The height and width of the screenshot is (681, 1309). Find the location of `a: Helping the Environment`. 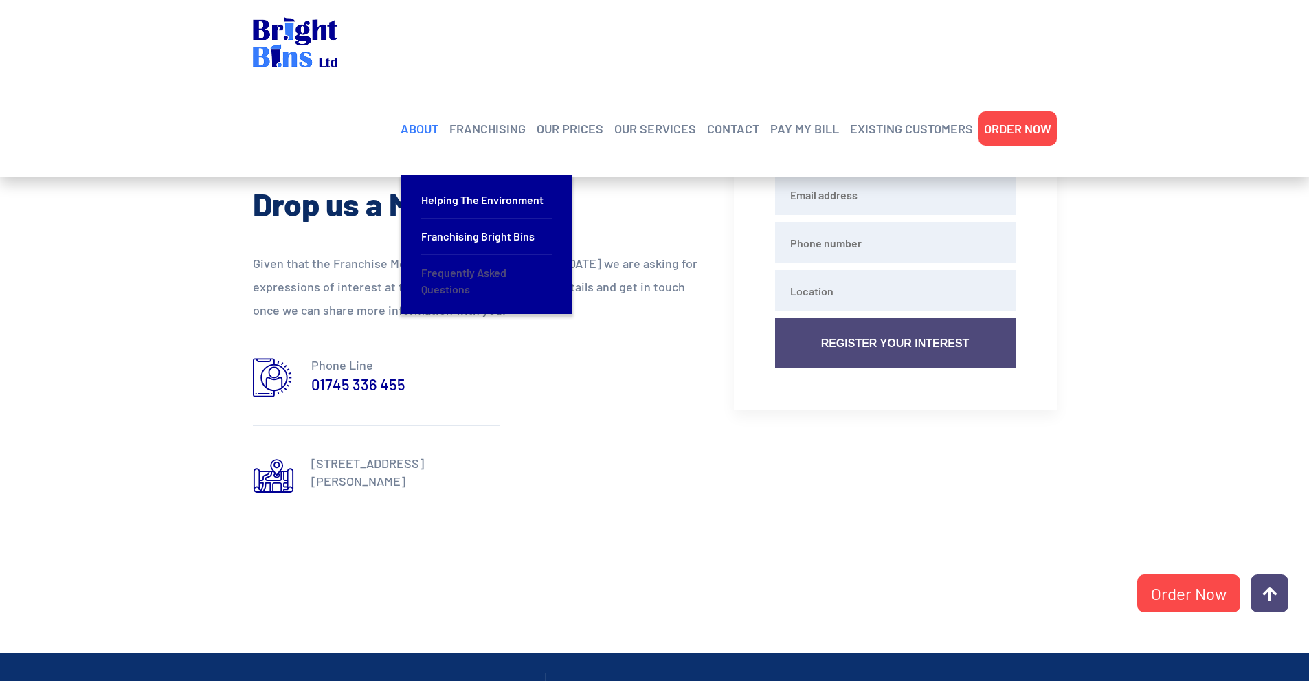

a: Helping the Environment is located at coordinates (487, 200).